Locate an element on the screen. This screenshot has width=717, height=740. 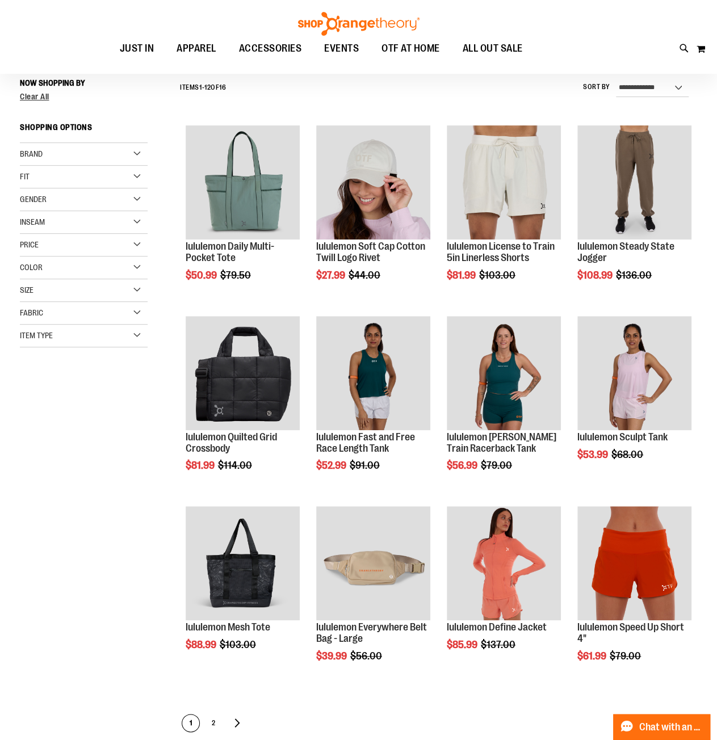
span: Chat with an Expert is located at coordinates (671, 727).